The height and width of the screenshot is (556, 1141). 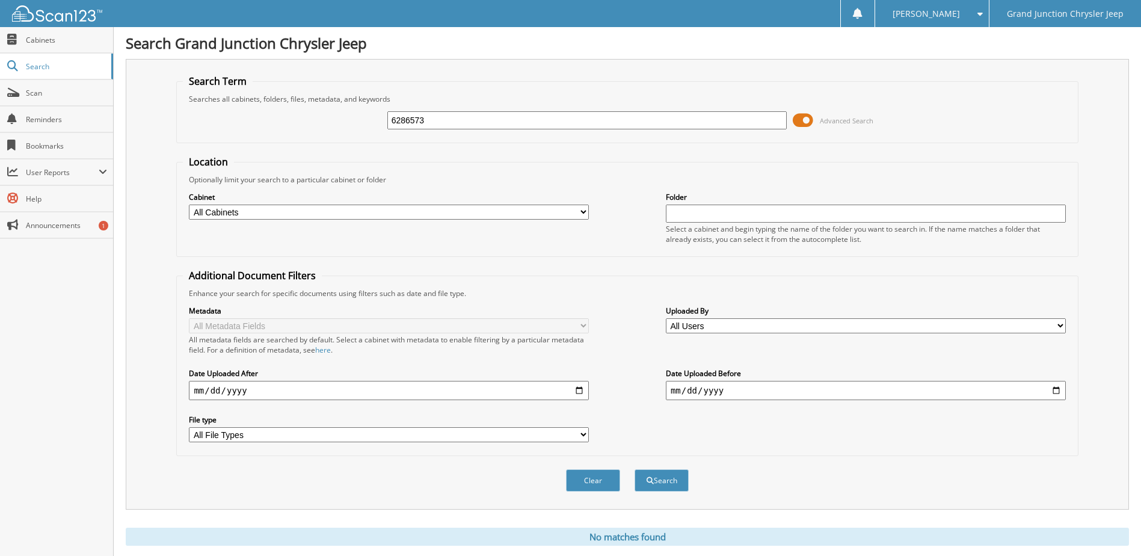 I want to click on span: Advanced Search, so click(x=846, y=120).